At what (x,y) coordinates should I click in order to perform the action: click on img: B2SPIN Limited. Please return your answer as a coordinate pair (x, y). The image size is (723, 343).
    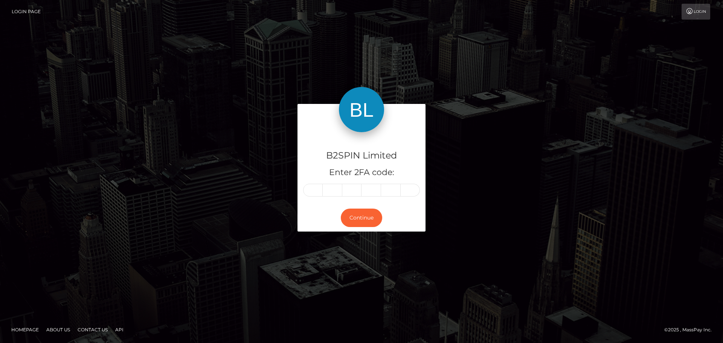
    Looking at the image, I should click on (362, 110).